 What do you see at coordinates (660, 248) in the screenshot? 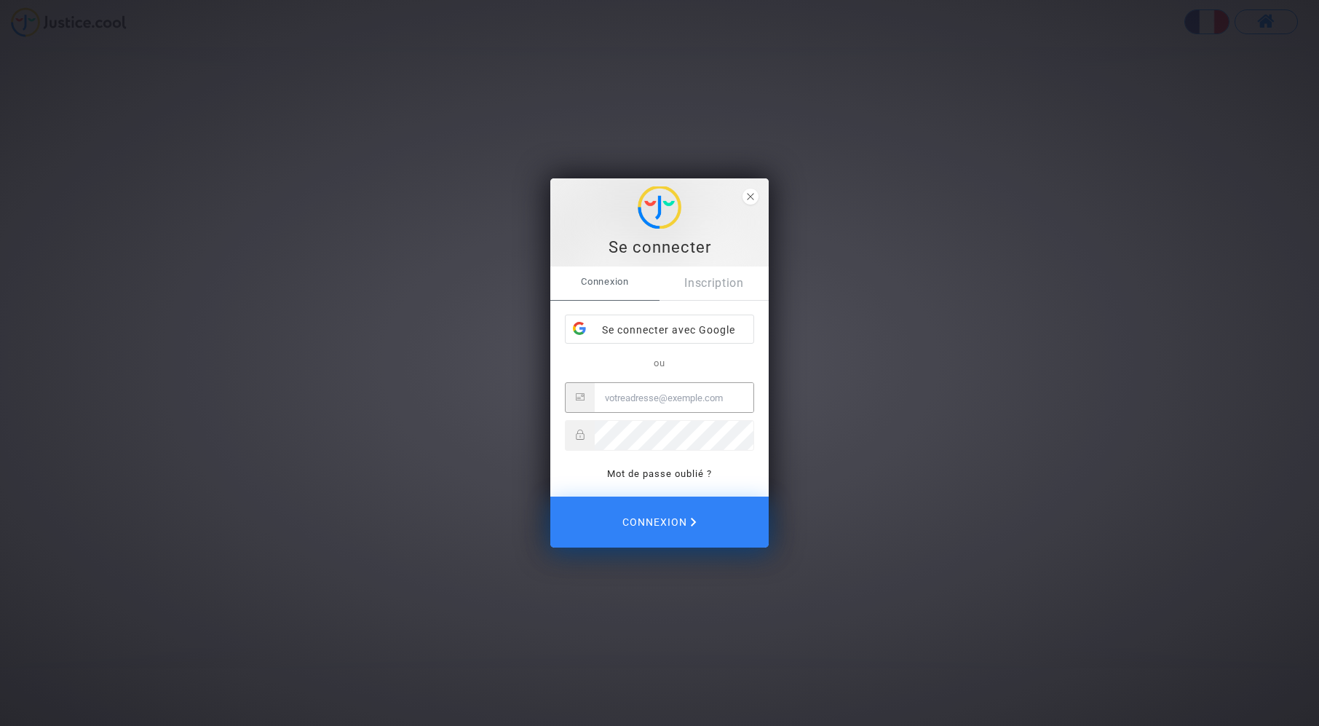
I see `div: Se connecter` at bounding box center [660, 248].